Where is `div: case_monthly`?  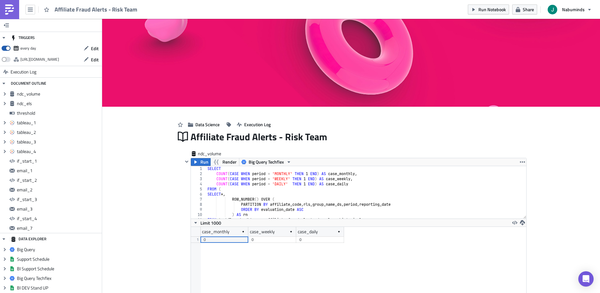 div: case_monthly is located at coordinates (216, 231).